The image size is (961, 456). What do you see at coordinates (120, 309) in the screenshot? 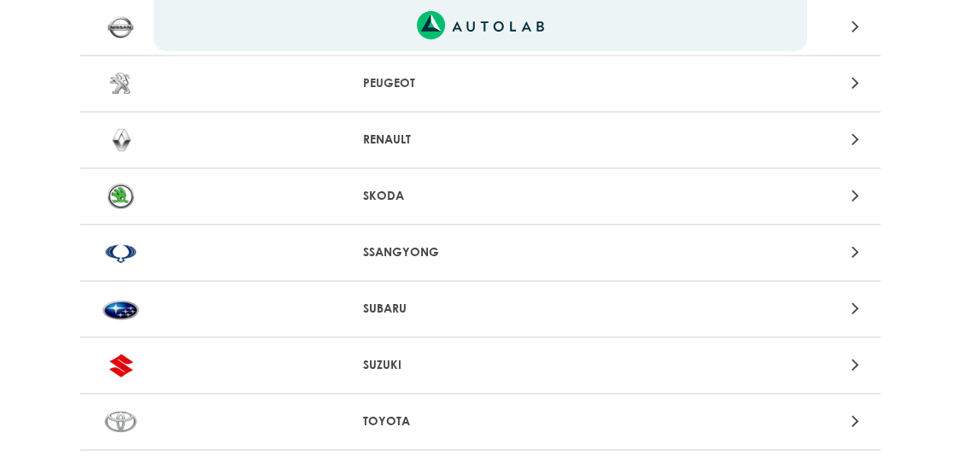
I see `img: SUBARU` at bounding box center [120, 309].